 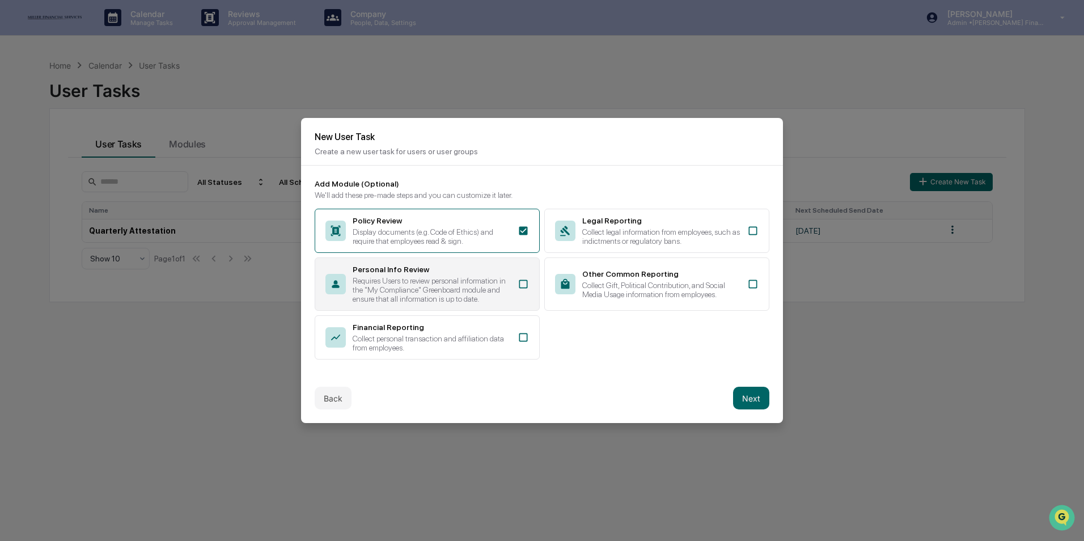 What do you see at coordinates (199, 97) in the screenshot?
I see `button: Start new chat` at bounding box center [199, 97].